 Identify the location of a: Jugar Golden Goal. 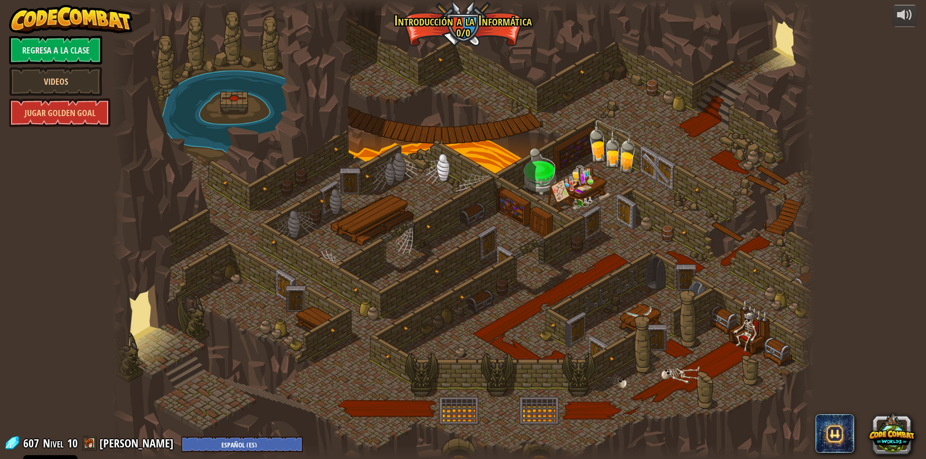
(60, 113).